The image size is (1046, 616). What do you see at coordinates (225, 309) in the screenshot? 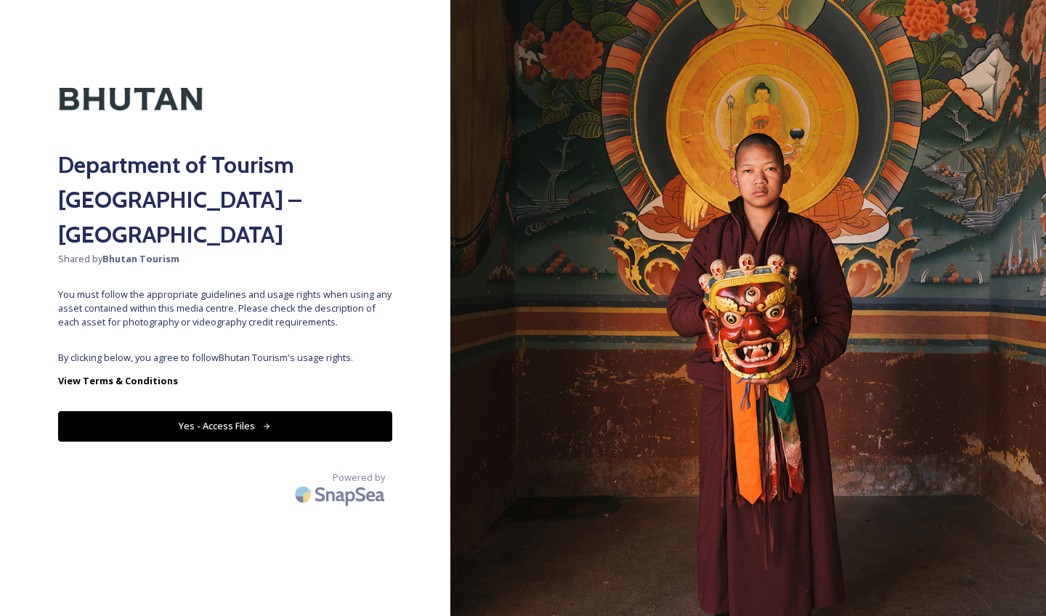
I see `span: You must follow the appropriate guidelines and usage rights when using any asset contained within...` at bounding box center [225, 309].